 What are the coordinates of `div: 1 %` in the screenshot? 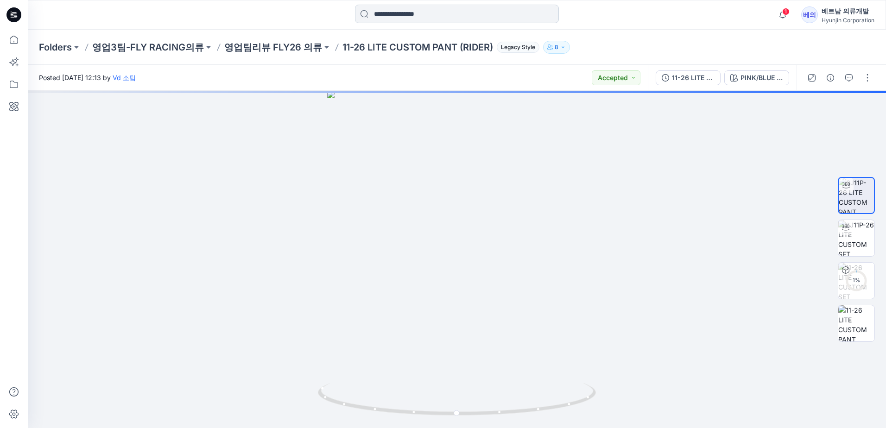 It's located at (856, 280).